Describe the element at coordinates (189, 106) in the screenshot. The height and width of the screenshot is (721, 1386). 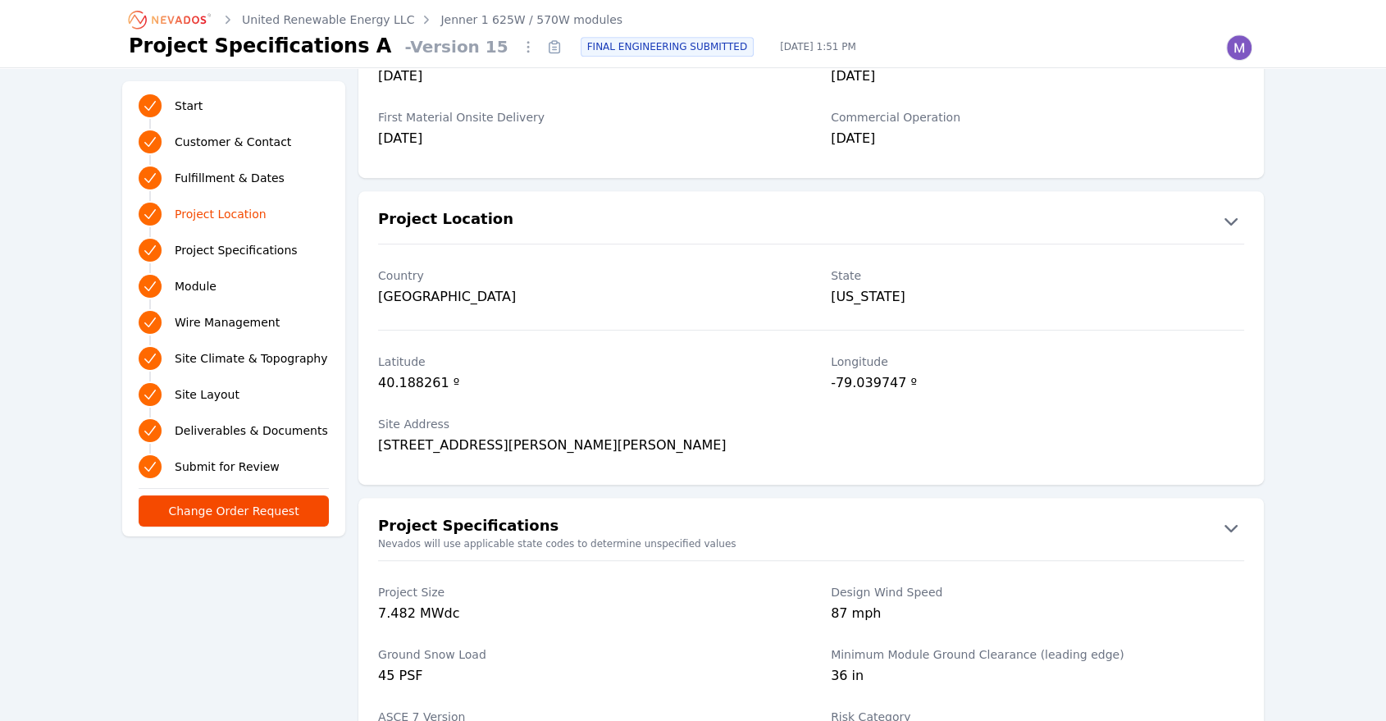
I see `span: Start` at that location.